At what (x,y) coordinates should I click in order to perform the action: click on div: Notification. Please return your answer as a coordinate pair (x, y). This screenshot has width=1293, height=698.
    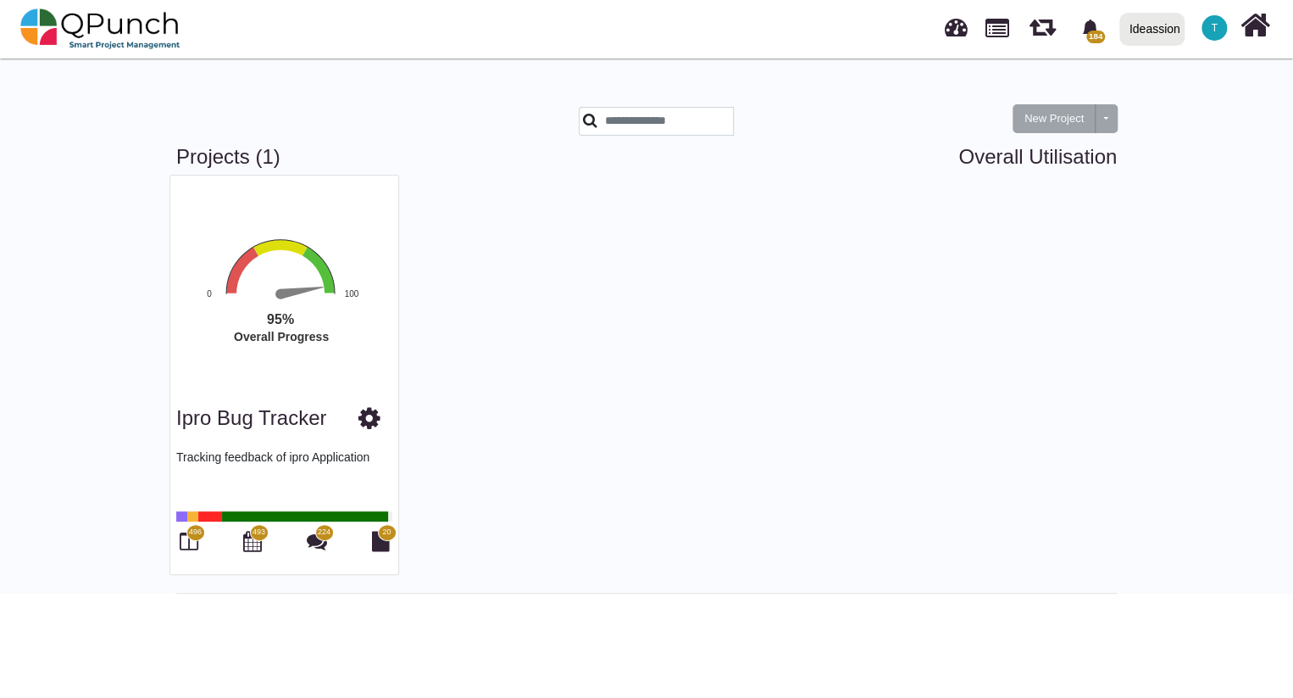
    Looking at the image, I should click on (1090, 28).